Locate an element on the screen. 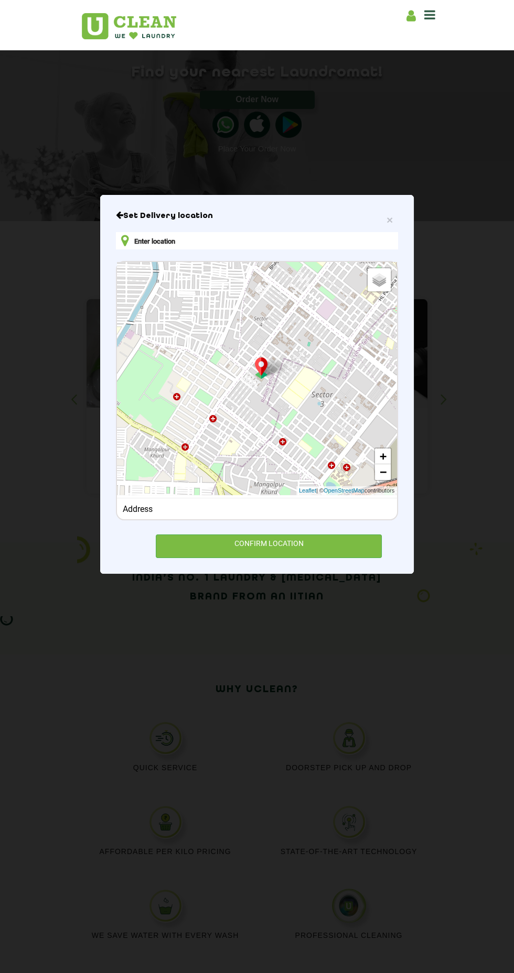 This screenshot has width=514, height=973. input: Enter location is located at coordinates (257, 241).